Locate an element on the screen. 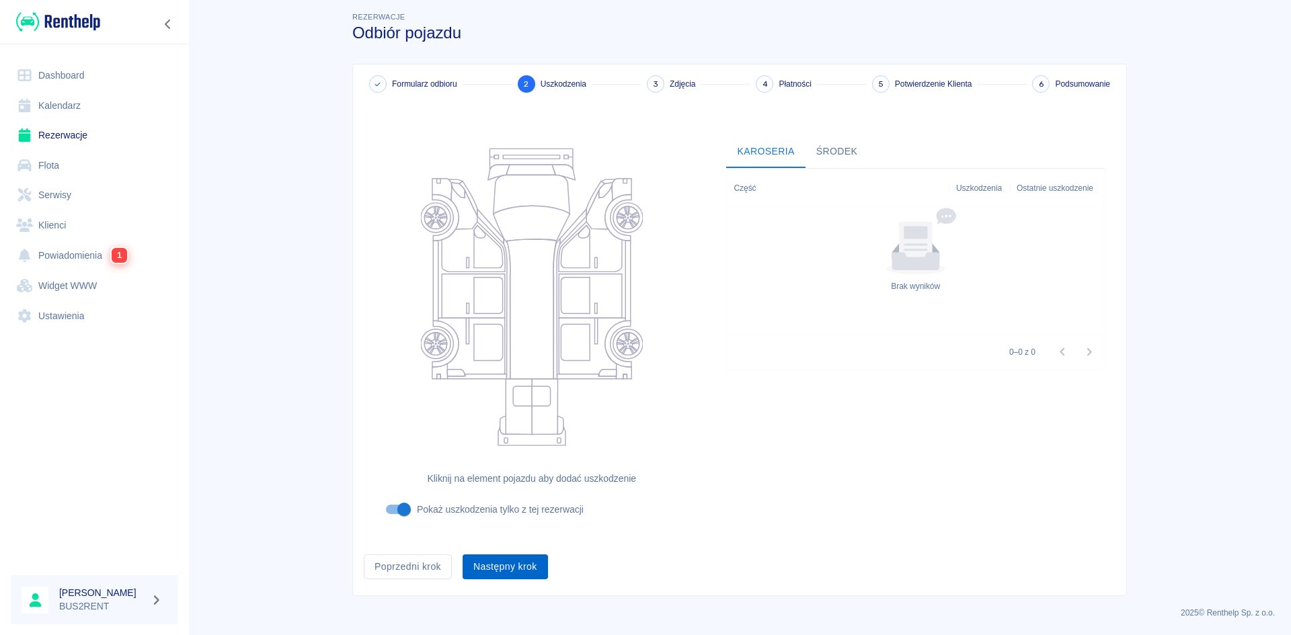  img: Renthelp logo is located at coordinates (58, 22).